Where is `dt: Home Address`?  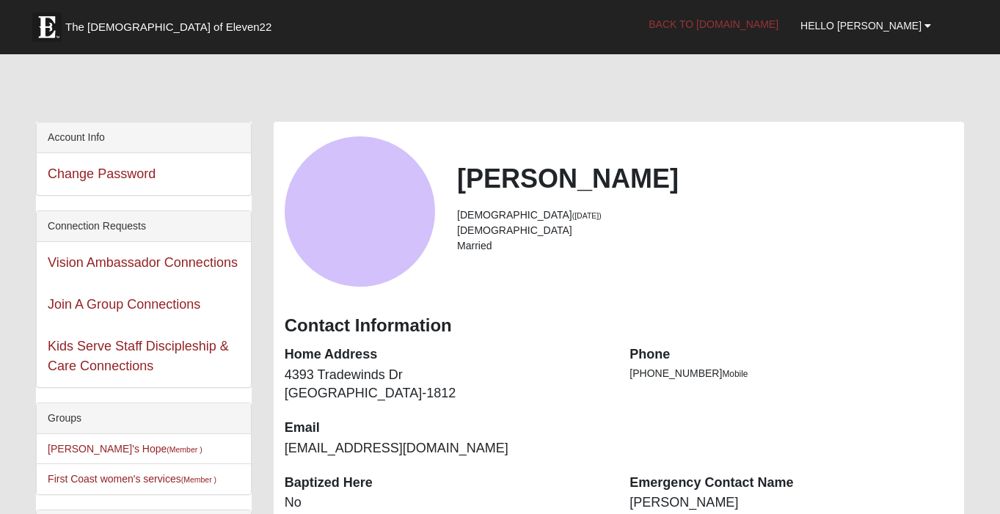
dt: Home Address is located at coordinates (446, 355).